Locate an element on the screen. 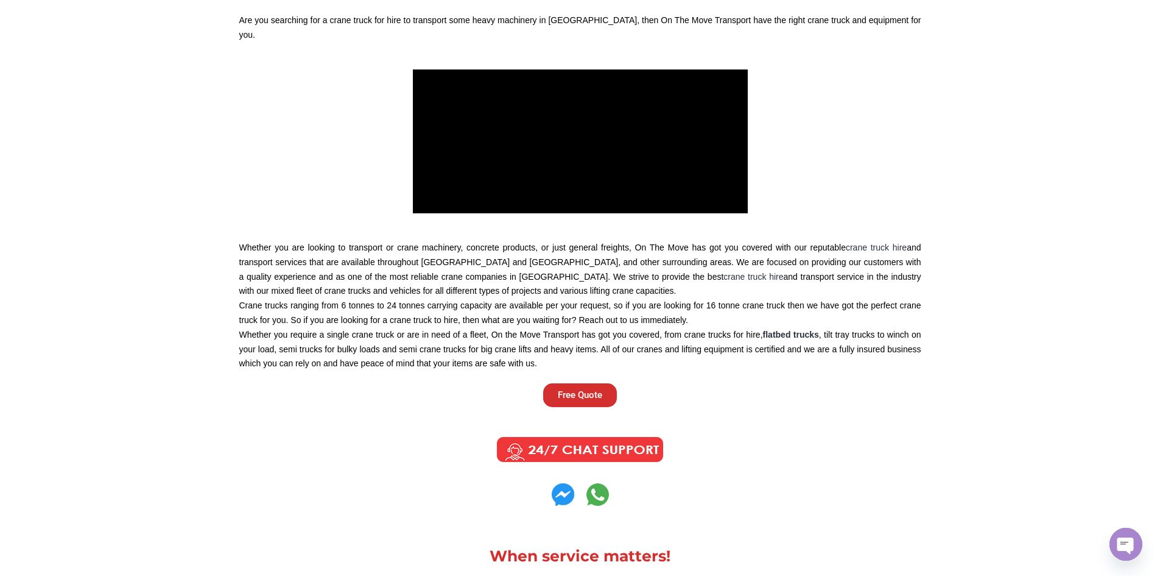 The width and height of the screenshot is (1160, 576). div: When service matters! is located at coordinates (580, 555).